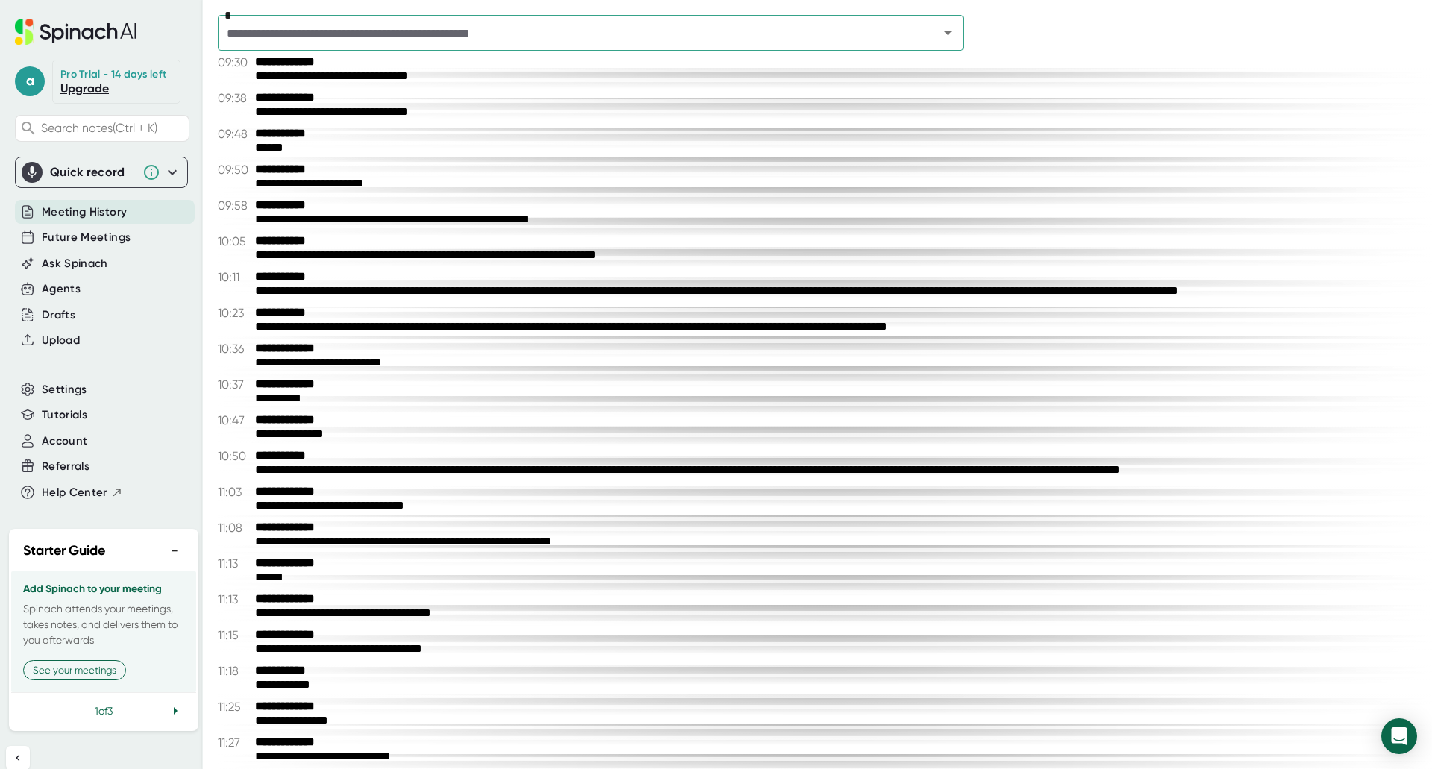 Image resolution: width=1432 pixels, height=769 pixels. What do you see at coordinates (75, 670) in the screenshot?
I see `button: See your meetings` at bounding box center [75, 670].